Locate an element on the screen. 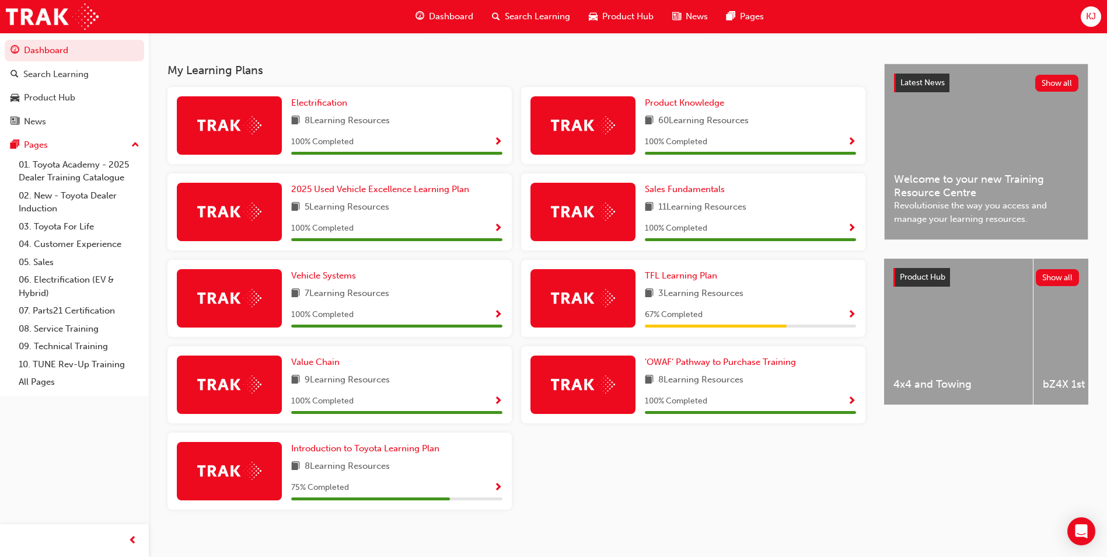  div: Product Hub is located at coordinates (50, 97).